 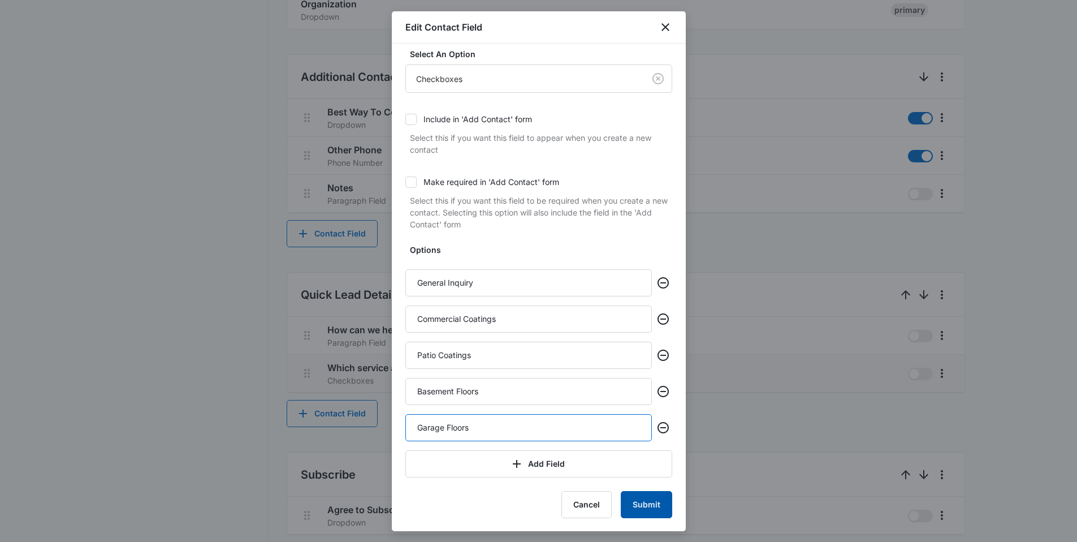 I want to click on label: Options, so click(x=543, y=249).